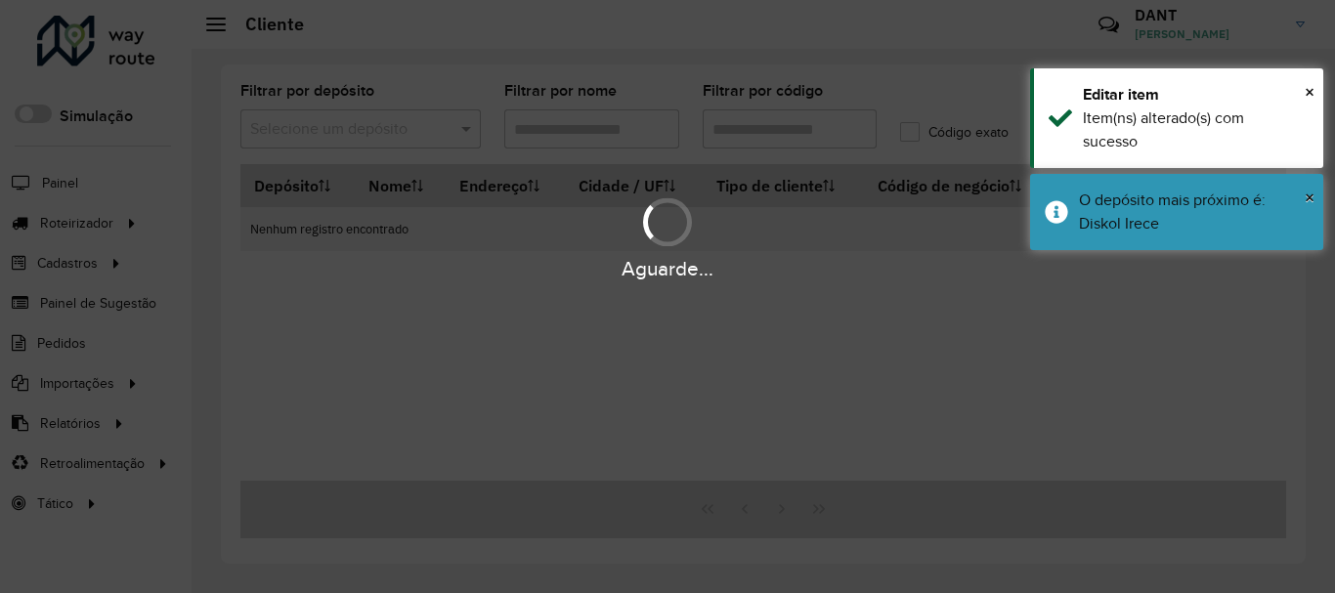  What do you see at coordinates (1196, 95) in the screenshot?
I see `div: Editar item` at bounding box center [1196, 95].